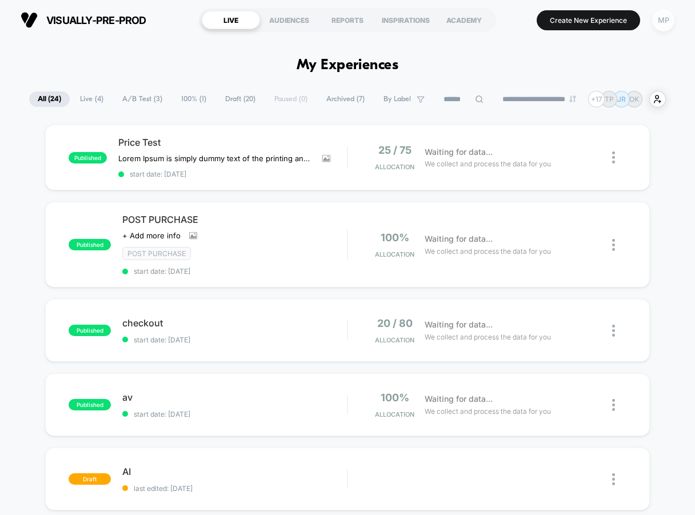 This screenshot has width=695, height=515. I want to click on span: + Add more info, so click(151, 235).